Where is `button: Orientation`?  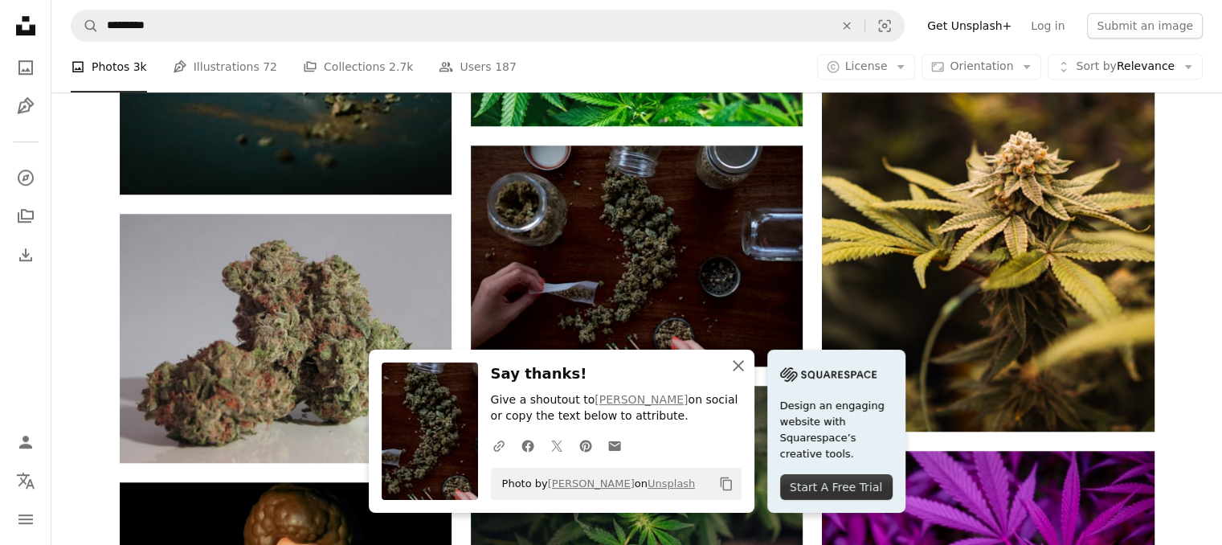
button: Orientation is located at coordinates (981, 68).